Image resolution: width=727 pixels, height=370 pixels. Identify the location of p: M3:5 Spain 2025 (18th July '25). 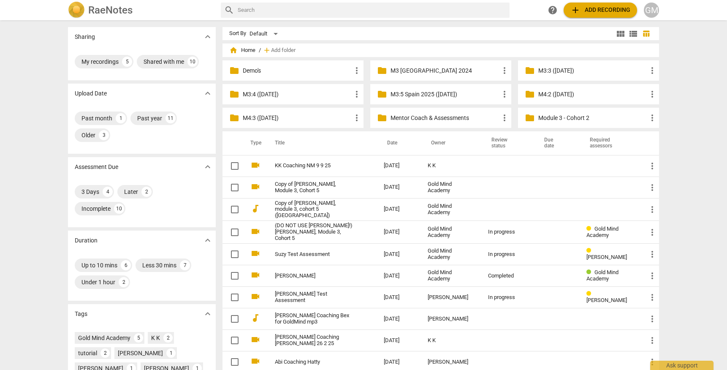
(445, 94).